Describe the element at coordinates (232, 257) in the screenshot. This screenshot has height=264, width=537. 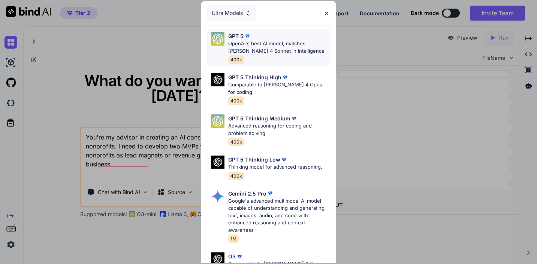
I see `p: O3` at that location.